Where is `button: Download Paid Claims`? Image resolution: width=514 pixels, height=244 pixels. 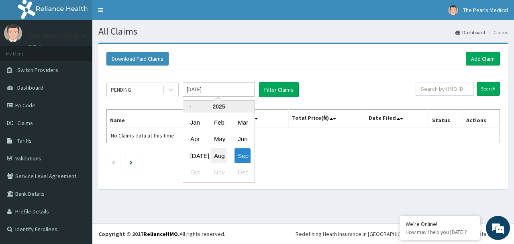 button: Download Paid Claims is located at coordinates (137, 59).